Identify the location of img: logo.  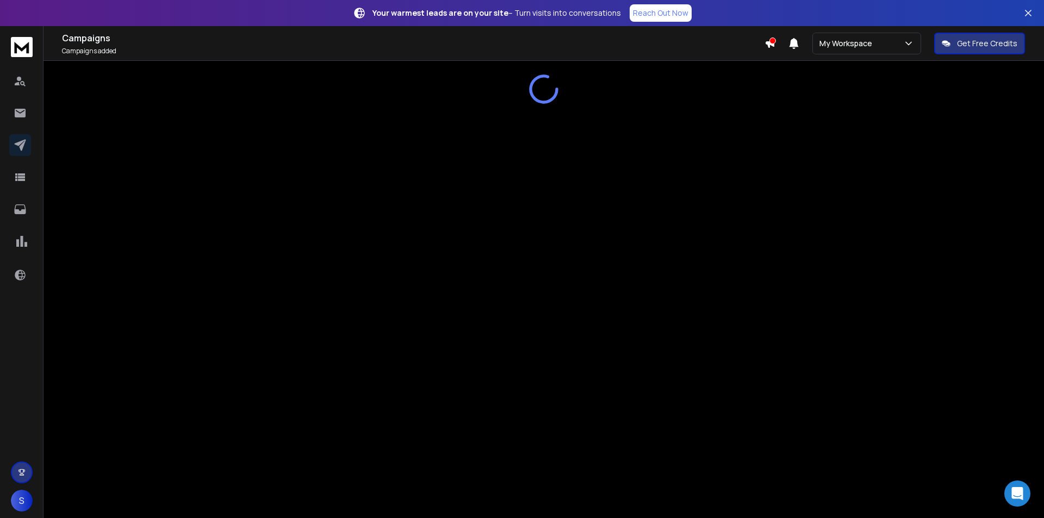
(22, 47).